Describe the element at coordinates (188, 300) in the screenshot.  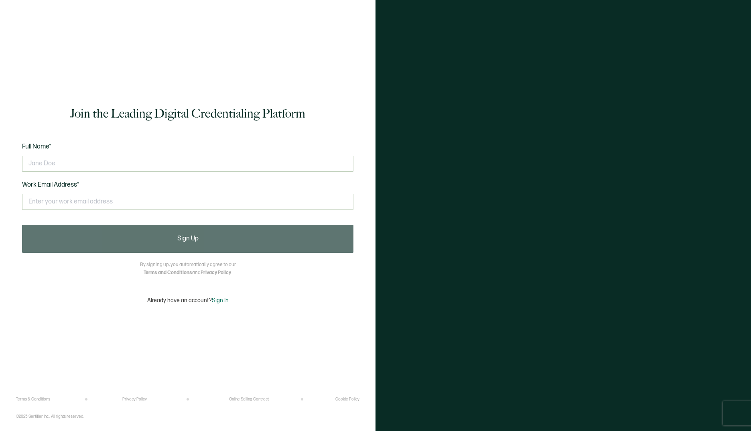
I see `p: Already have an account?` at that location.